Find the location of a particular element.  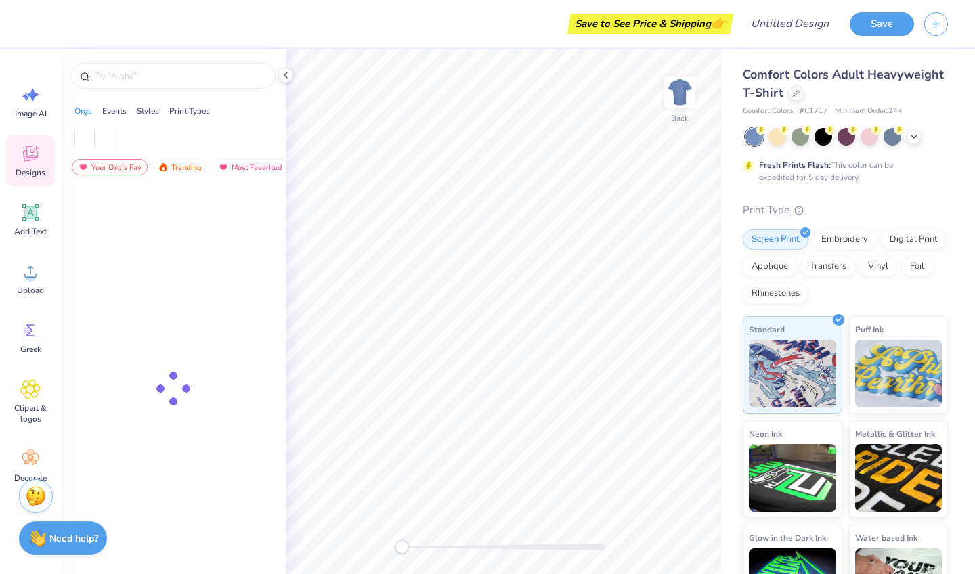

img: Neon Ink is located at coordinates (792, 478).